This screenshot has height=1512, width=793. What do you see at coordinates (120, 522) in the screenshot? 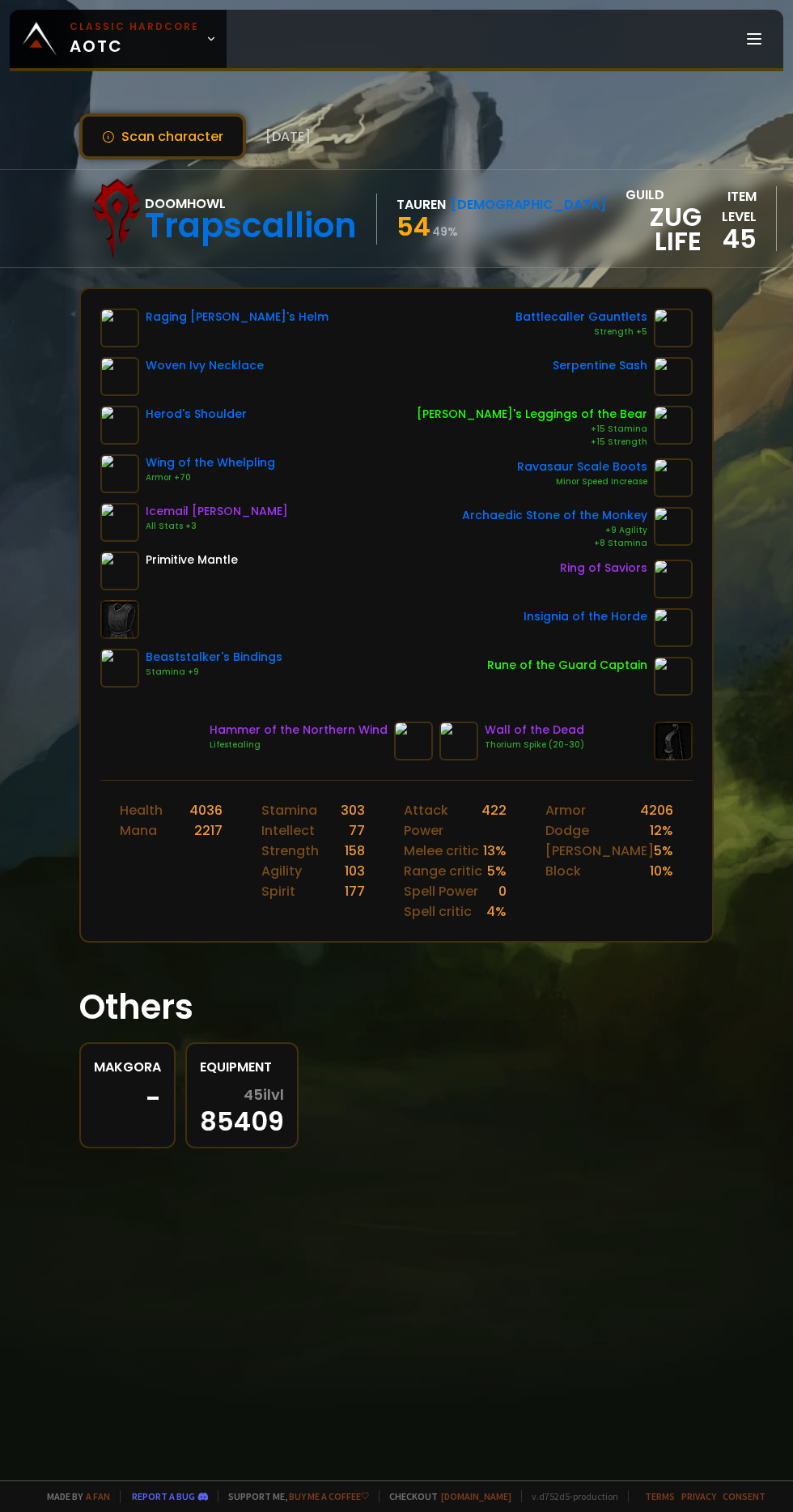
I see `img: item-1981` at bounding box center [120, 522].